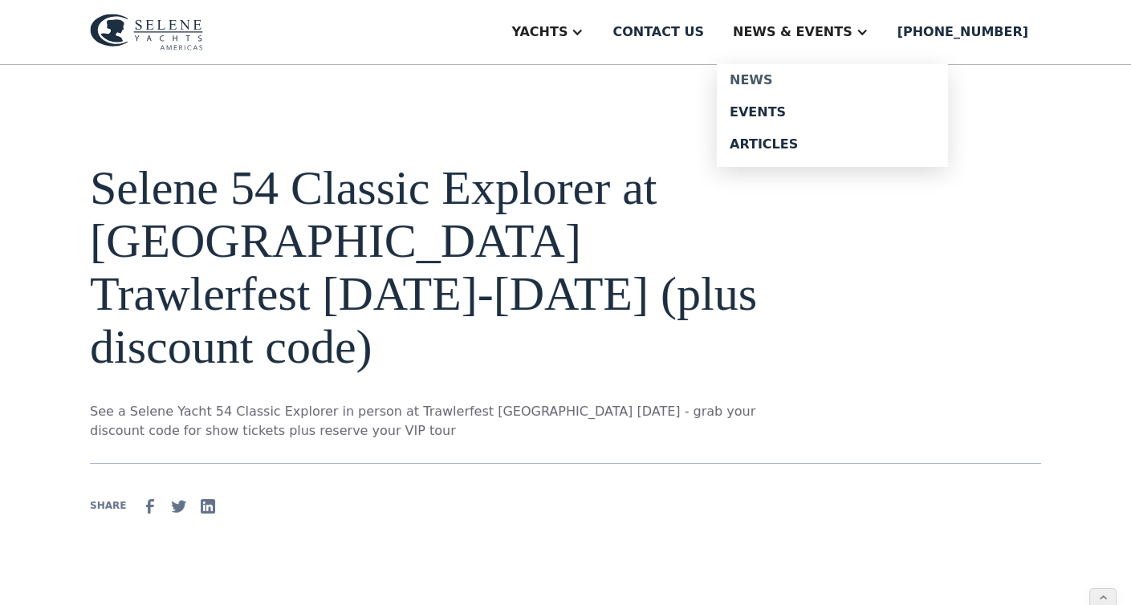  What do you see at coordinates (833, 112) in the screenshot?
I see `a: Events` at bounding box center [833, 112].